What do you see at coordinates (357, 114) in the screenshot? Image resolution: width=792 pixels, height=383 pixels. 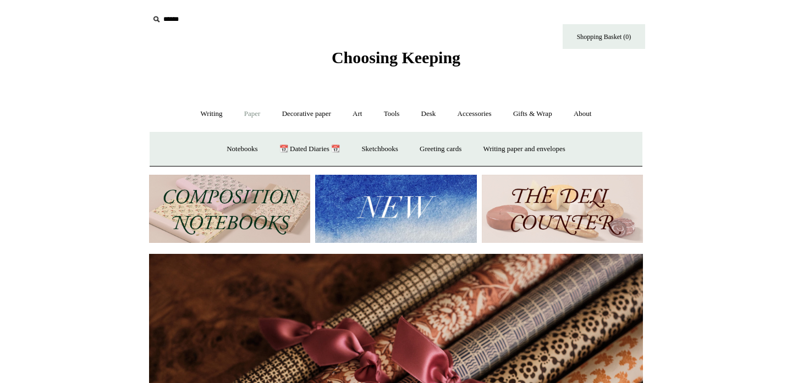 I see `a: Art` at bounding box center [357, 114].